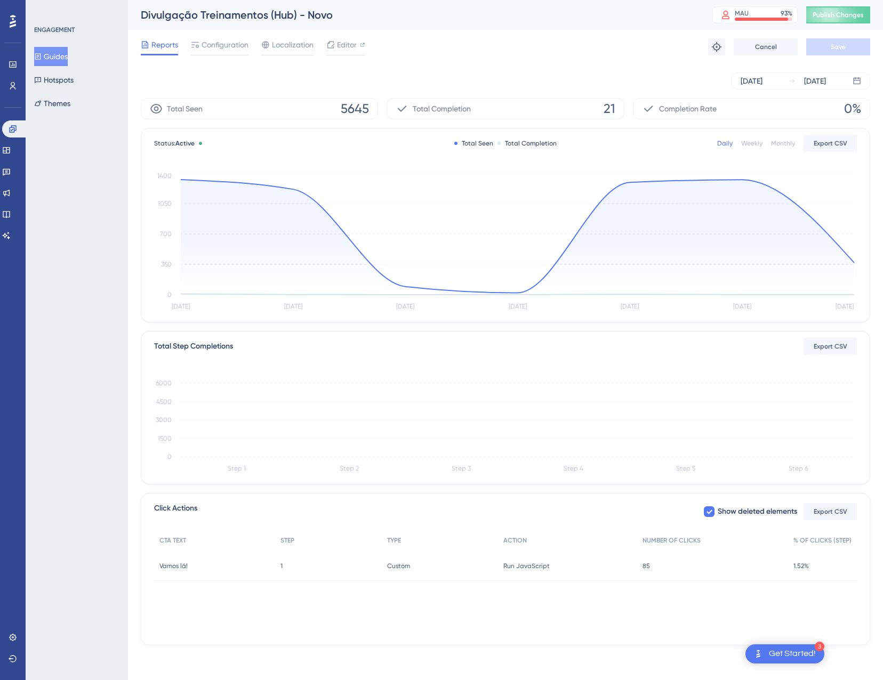  I want to click on span: 1, so click(282, 566).